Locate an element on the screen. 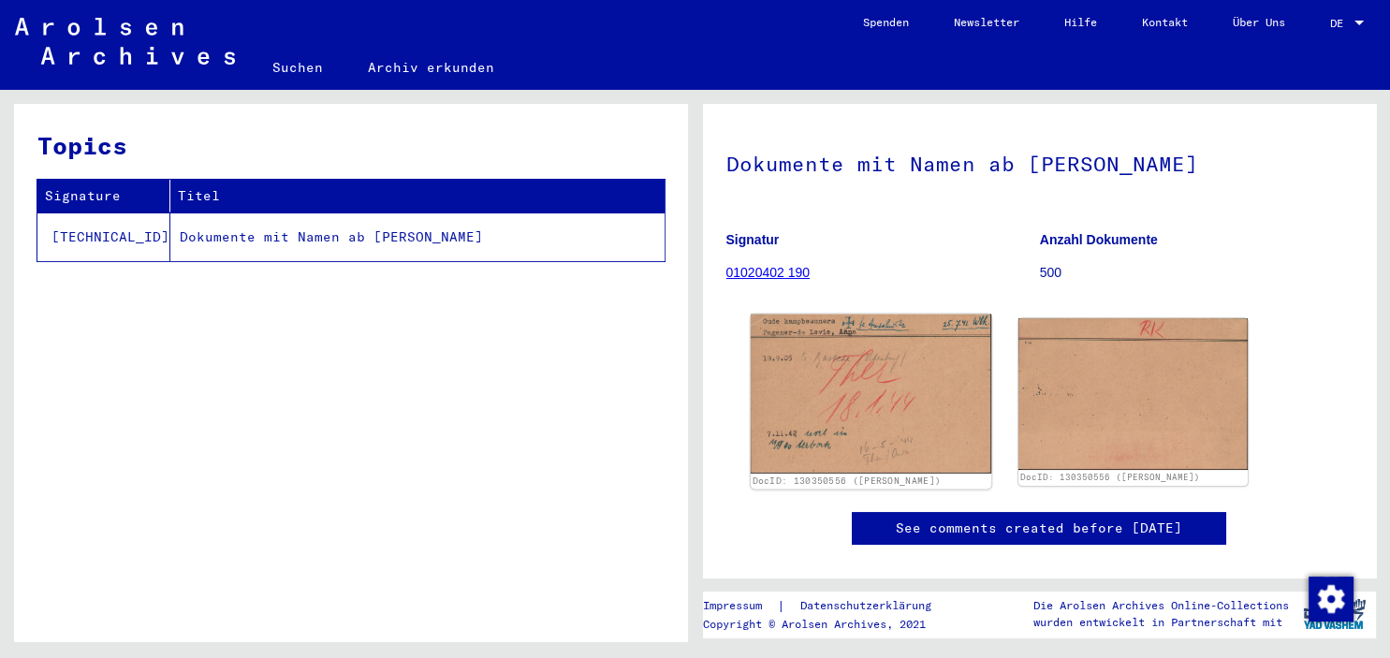 This screenshot has height=658, width=1390. th: Titel is located at coordinates (417, 196).